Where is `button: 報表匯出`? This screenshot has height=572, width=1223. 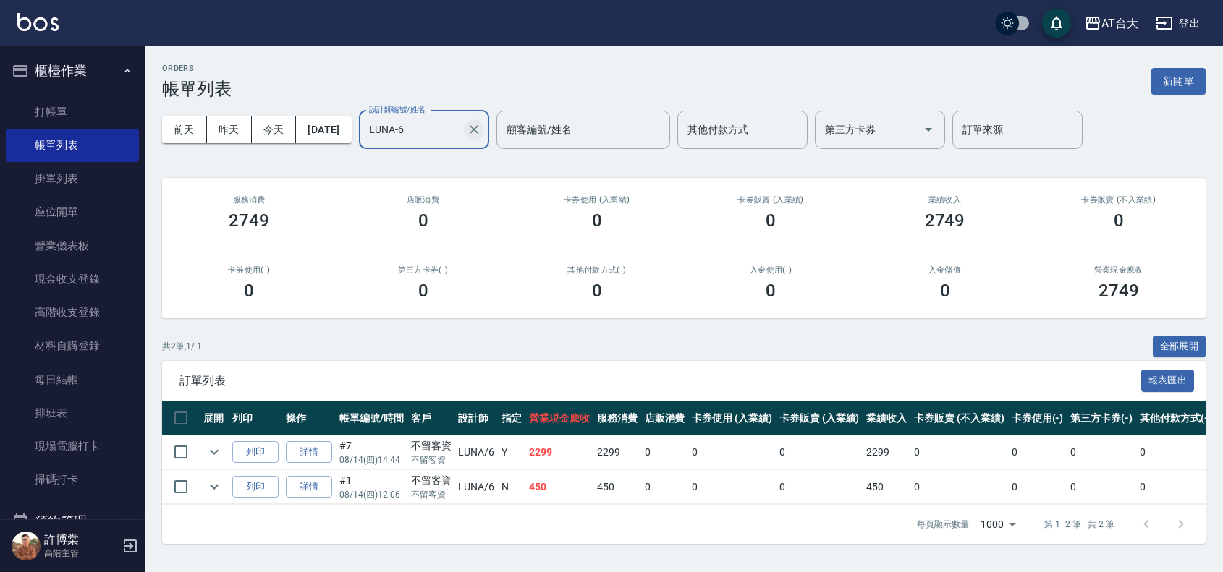 button: 報表匯出 is located at coordinates (1168, 381).